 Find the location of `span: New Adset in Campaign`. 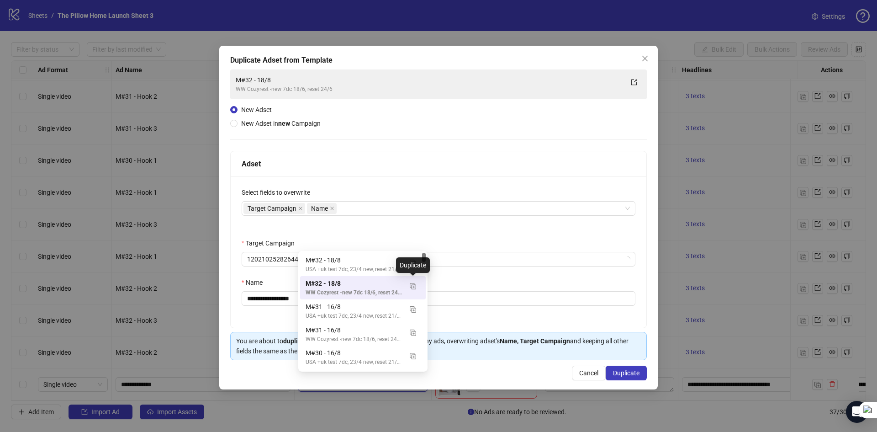

span: New Adset in Campaign is located at coordinates (281, 123).